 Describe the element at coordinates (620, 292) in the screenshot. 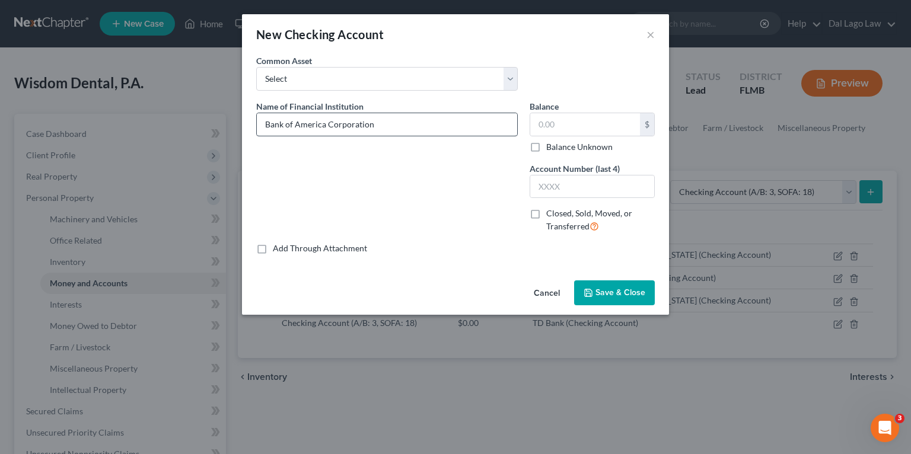

I see `span: Save & Close` at that location.